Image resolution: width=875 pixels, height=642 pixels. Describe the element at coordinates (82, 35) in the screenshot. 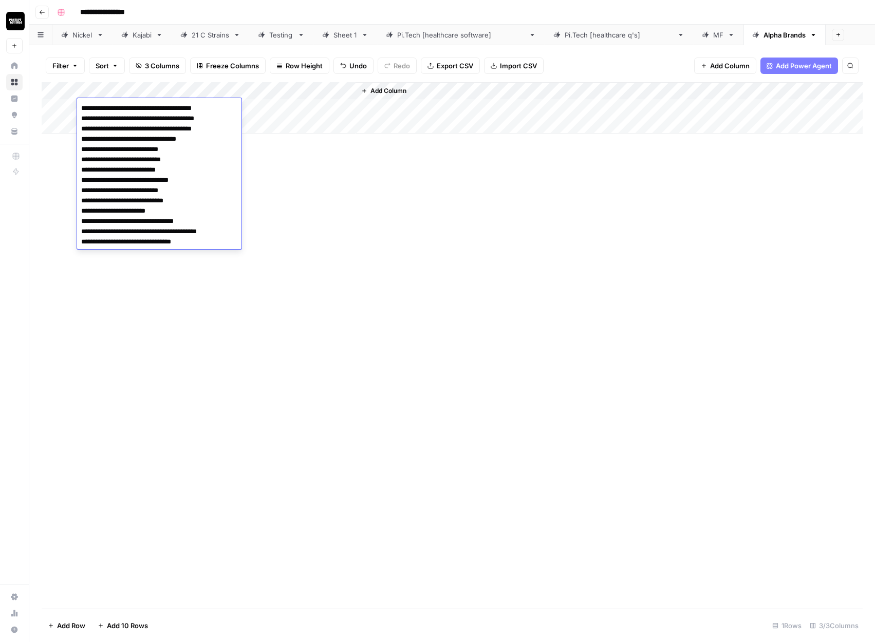

I see `div: Nickel` at that location.